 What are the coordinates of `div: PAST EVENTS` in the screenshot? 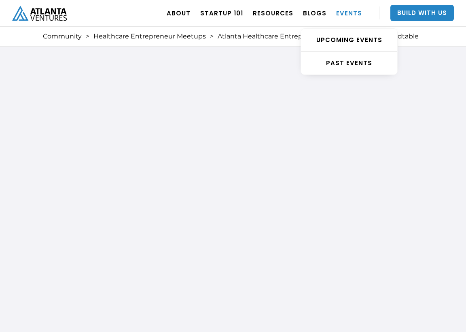 It's located at (349, 63).